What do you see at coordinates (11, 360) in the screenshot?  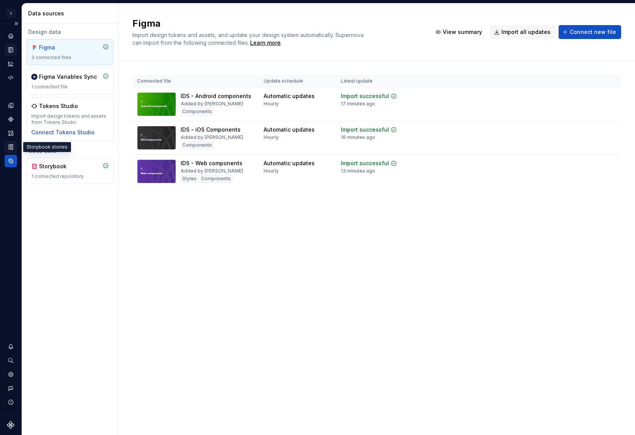 I see `div: Search ⌘K` at bounding box center [11, 360].